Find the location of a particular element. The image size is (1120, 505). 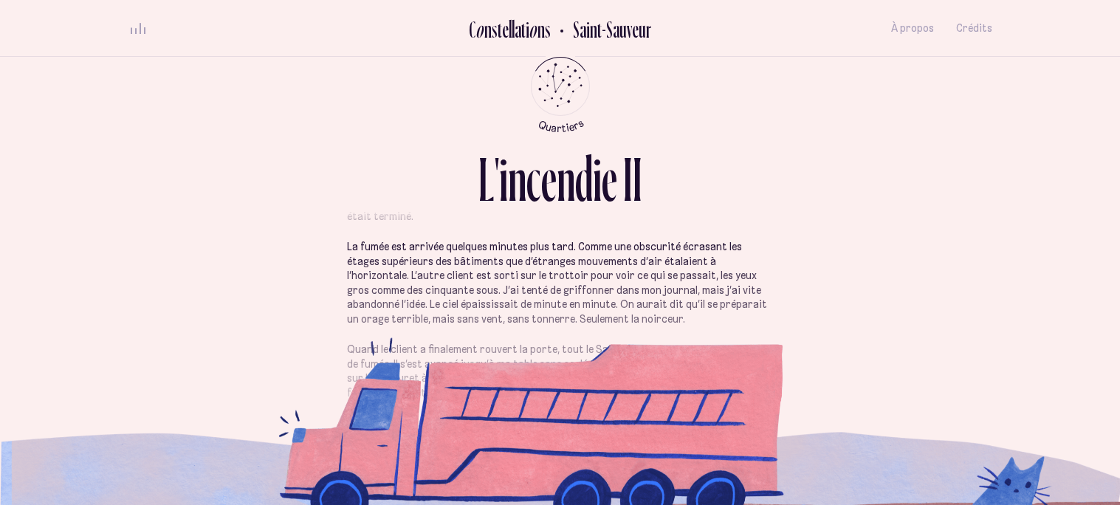

div: L is located at coordinates (486, 179).